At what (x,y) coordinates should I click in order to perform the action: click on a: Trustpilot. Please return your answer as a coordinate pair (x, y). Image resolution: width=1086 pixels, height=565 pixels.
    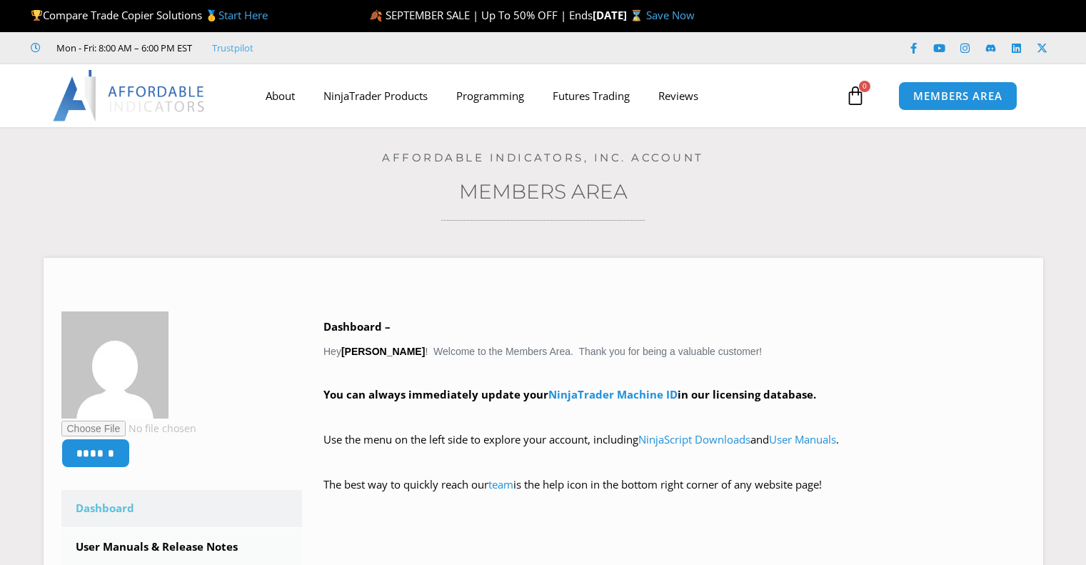
    Looking at the image, I should click on (233, 48).